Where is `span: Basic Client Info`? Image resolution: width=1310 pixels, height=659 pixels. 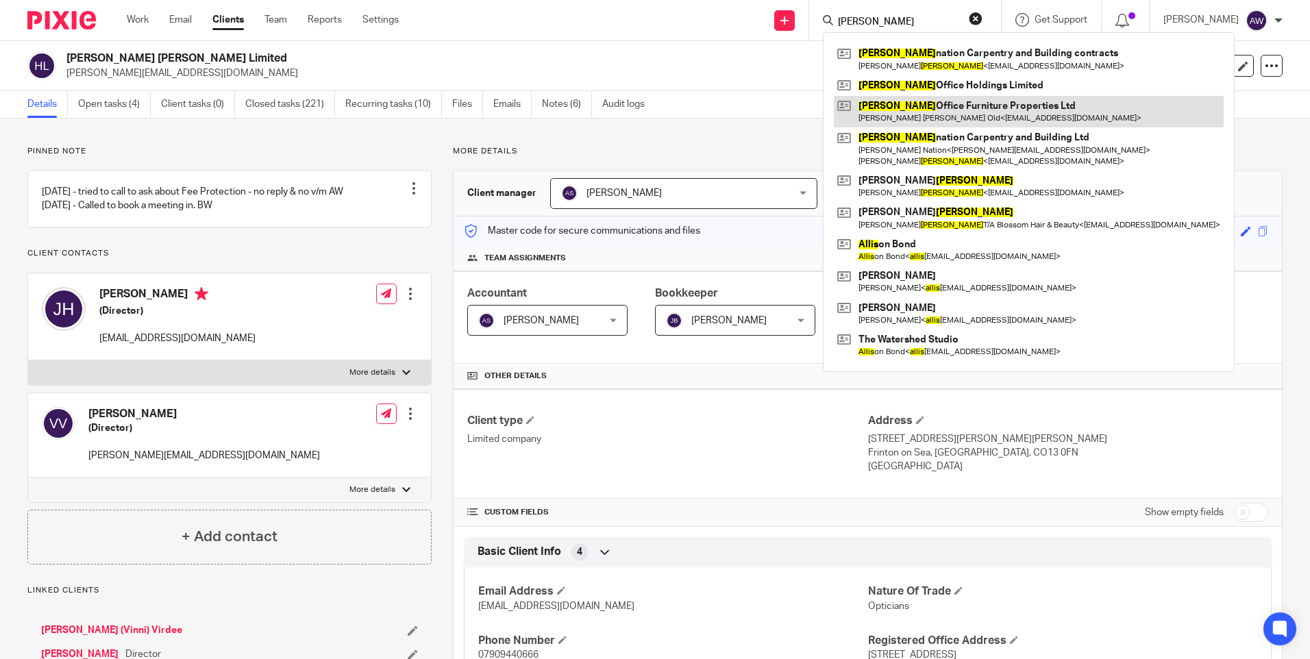
span: Basic Client Info is located at coordinates (519, 552).